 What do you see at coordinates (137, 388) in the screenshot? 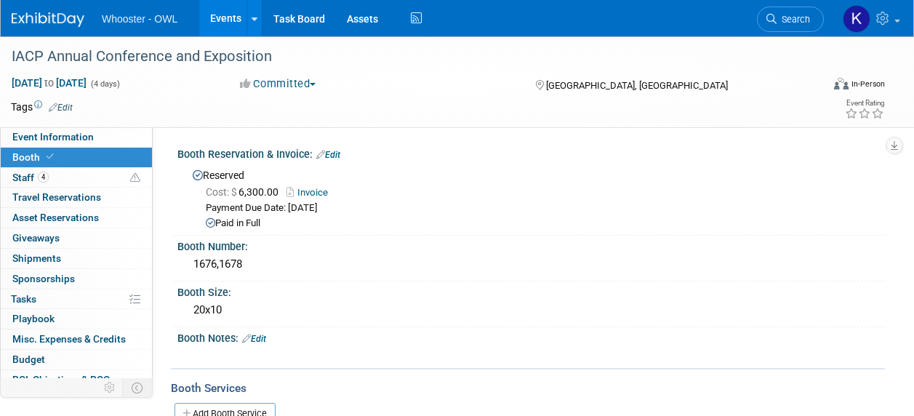
I see `td: Toggle Event Tabs` at bounding box center [137, 388].